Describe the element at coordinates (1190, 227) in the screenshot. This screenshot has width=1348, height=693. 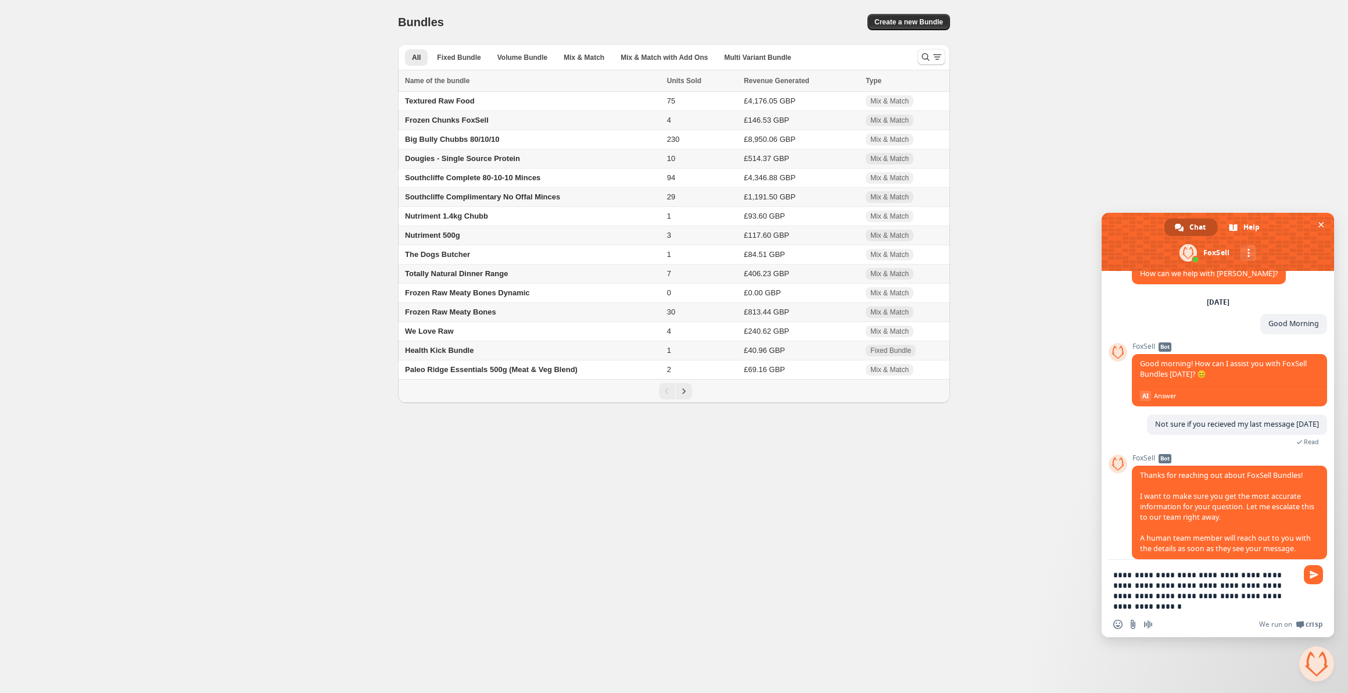
I see `div: Chat` at that location.